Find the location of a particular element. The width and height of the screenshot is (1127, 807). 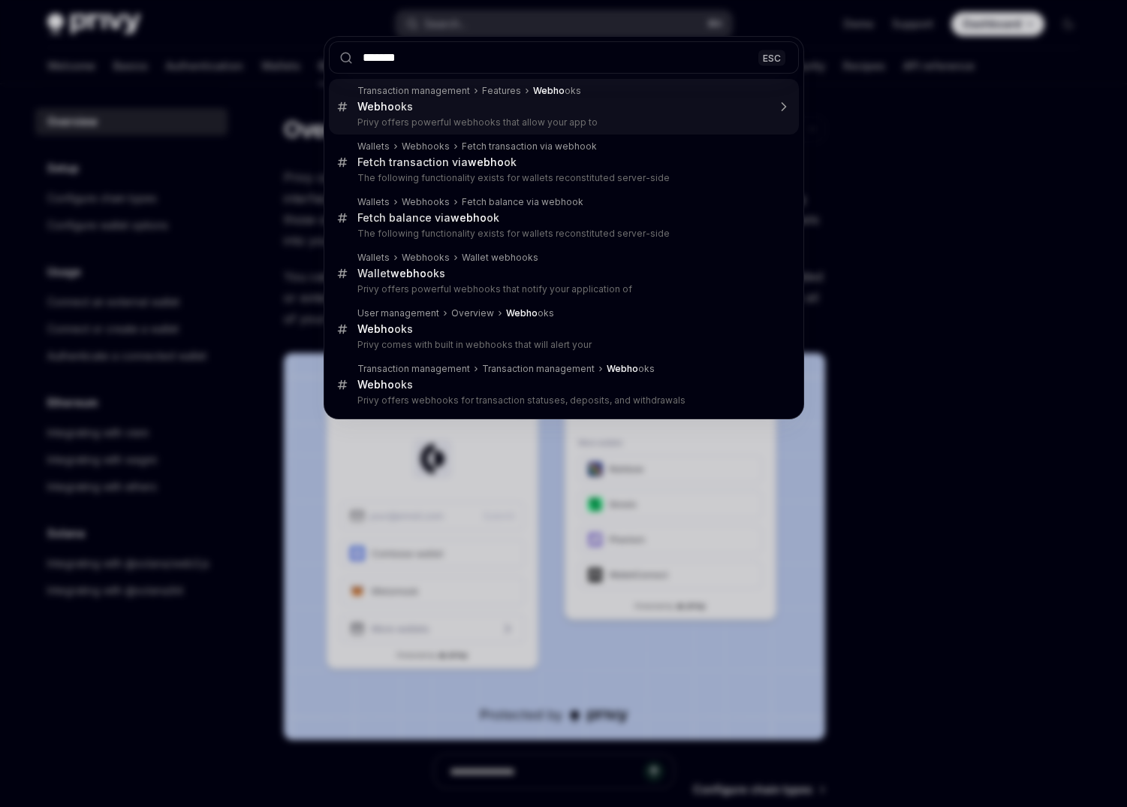

div: Overview is located at coordinates (472, 313).